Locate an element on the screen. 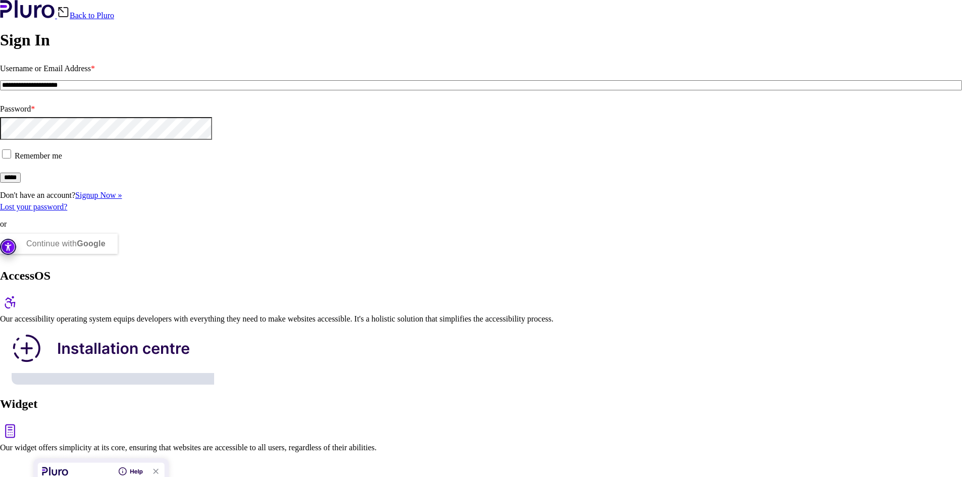 The height and width of the screenshot is (477, 962). b: Google is located at coordinates (91, 243).